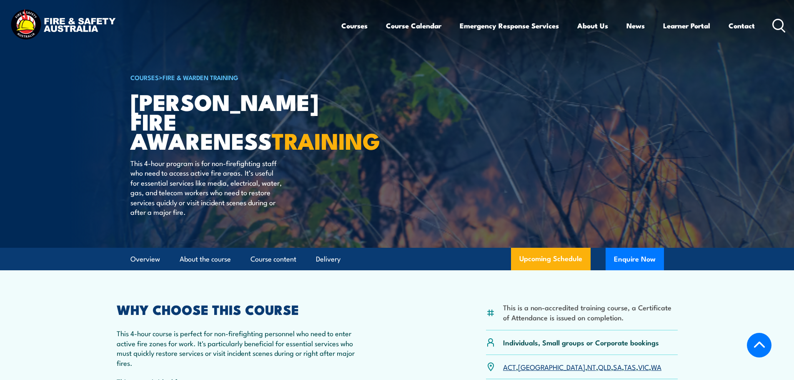 Image resolution: width=794 pixels, height=380 pixels. I want to click on a: Courses, so click(354, 25).